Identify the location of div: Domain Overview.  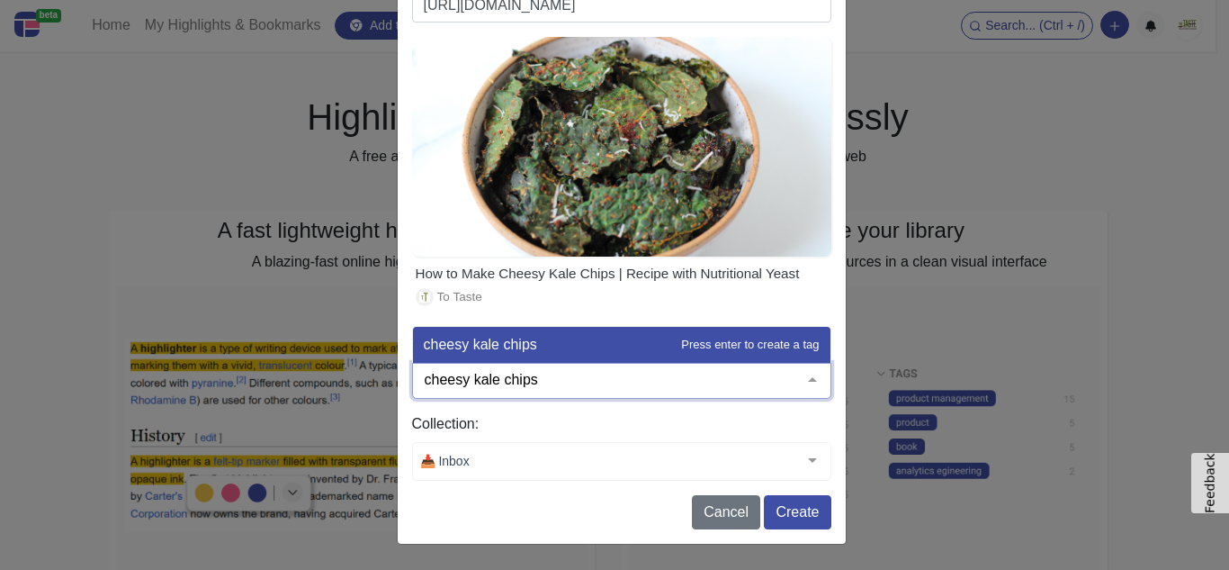
(114, 112).